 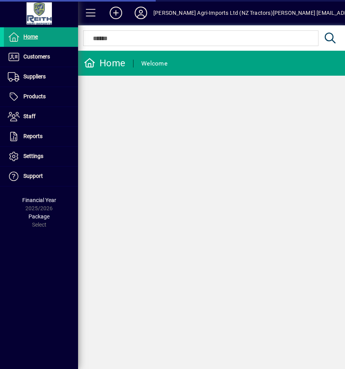 What do you see at coordinates (39, 200) in the screenshot?
I see `span: Financial Year` at bounding box center [39, 200].